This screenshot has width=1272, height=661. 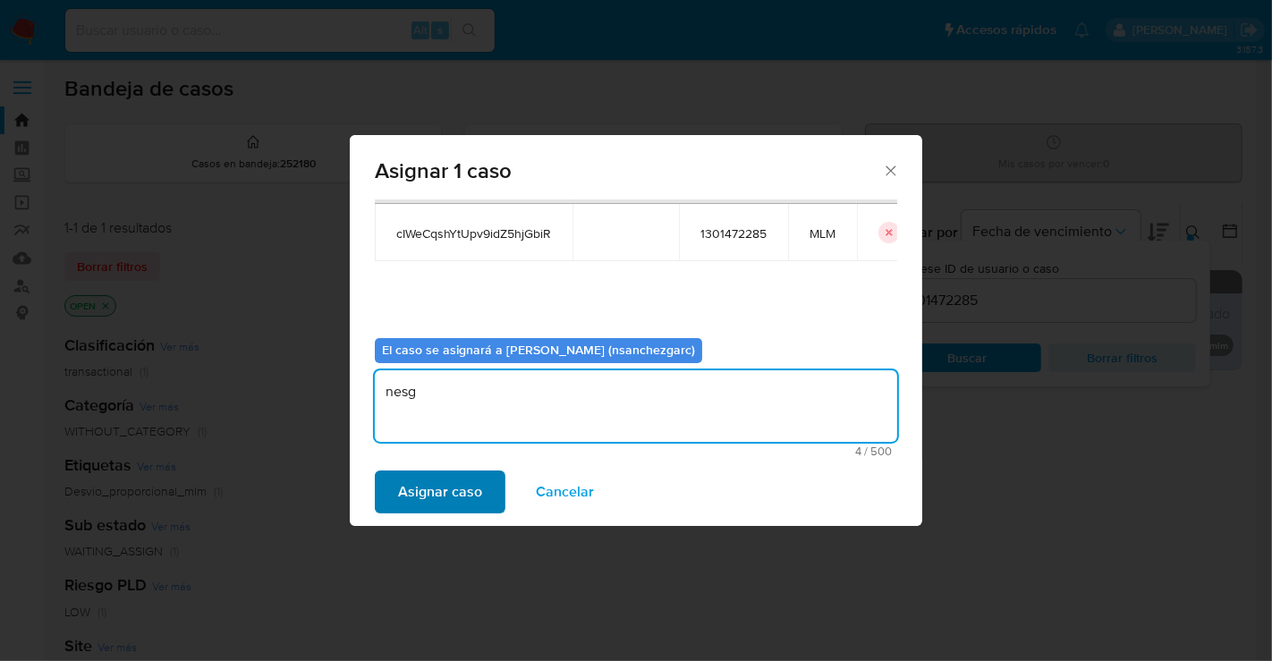 What do you see at coordinates (733, 233) in the screenshot?
I see `span: 1301472285` at bounding box center [733, 233].